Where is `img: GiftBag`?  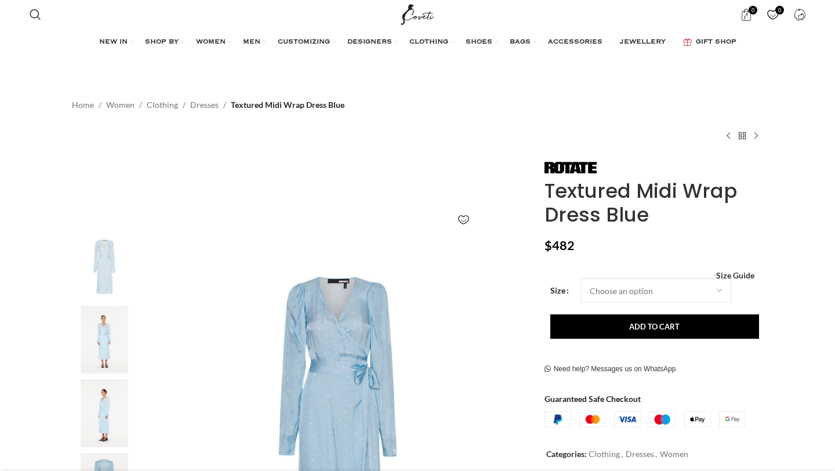
img: GiftBag is located at coordinates (687, 42).